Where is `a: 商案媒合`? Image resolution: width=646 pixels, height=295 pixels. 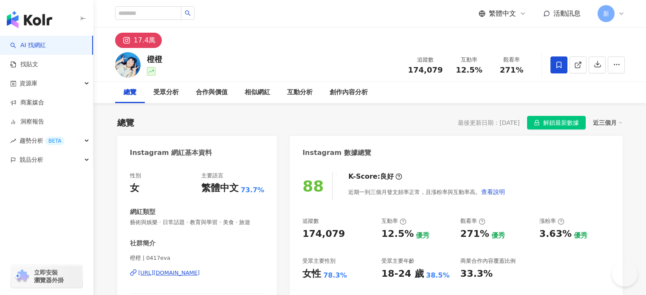
a: 商案媒合 is located at coordinates (27, 103).